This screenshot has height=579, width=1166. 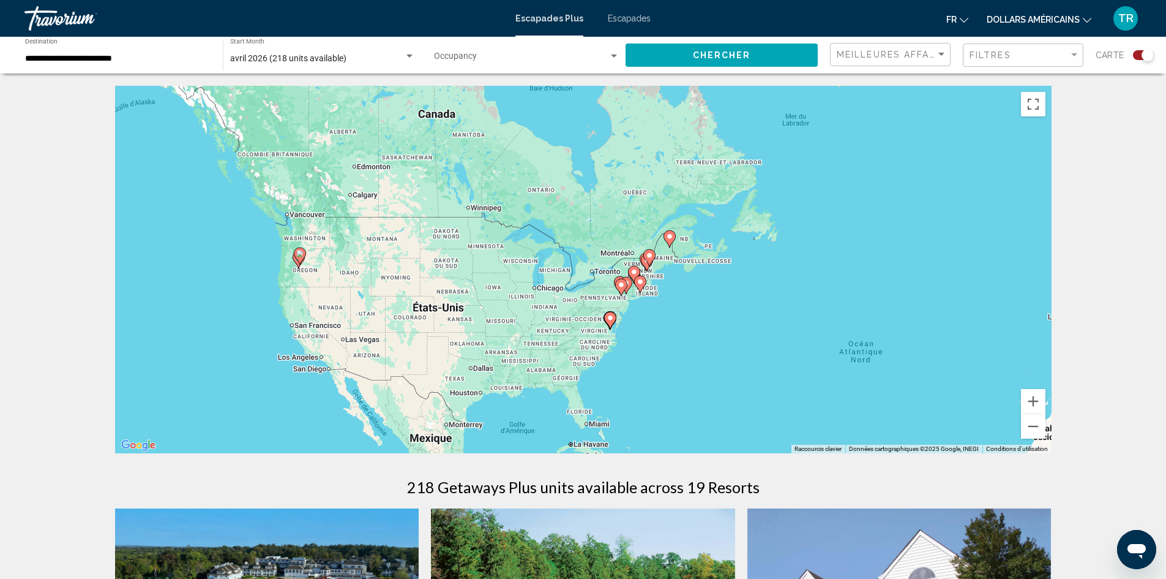 I want to click on button: Chercher, so click(x=722, y=54).